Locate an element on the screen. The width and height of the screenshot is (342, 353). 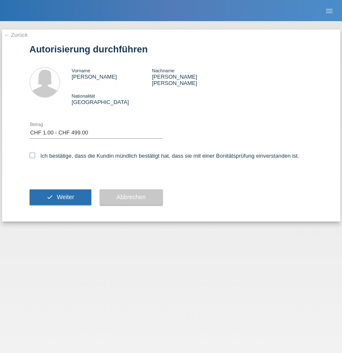
i: check is located at coordinates (50, 197).